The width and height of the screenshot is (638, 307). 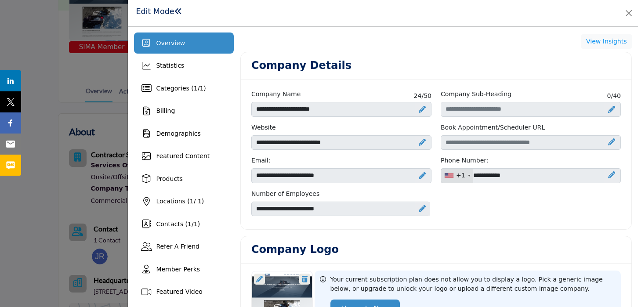 I want to click on input: Office Number, so click(x=531, y=176).